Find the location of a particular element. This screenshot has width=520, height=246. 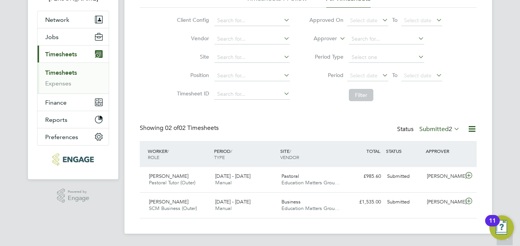

label: Client Config is located at coordinates (192, 20).